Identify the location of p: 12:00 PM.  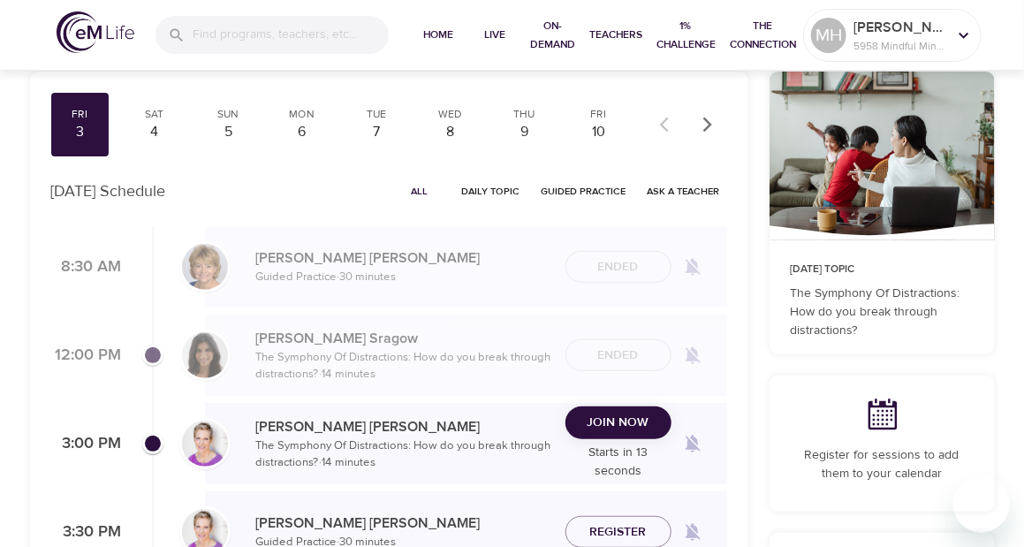
(87, 355).